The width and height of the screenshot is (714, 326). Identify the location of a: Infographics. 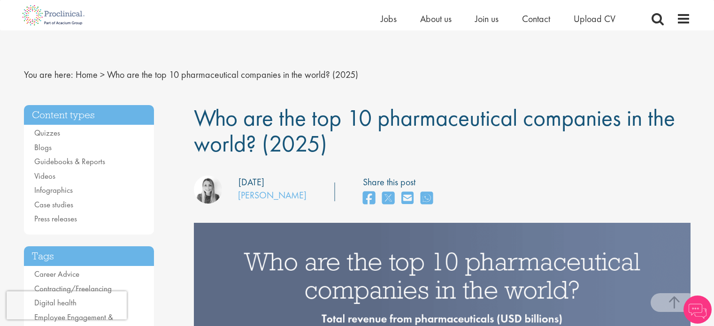
(54, 190).